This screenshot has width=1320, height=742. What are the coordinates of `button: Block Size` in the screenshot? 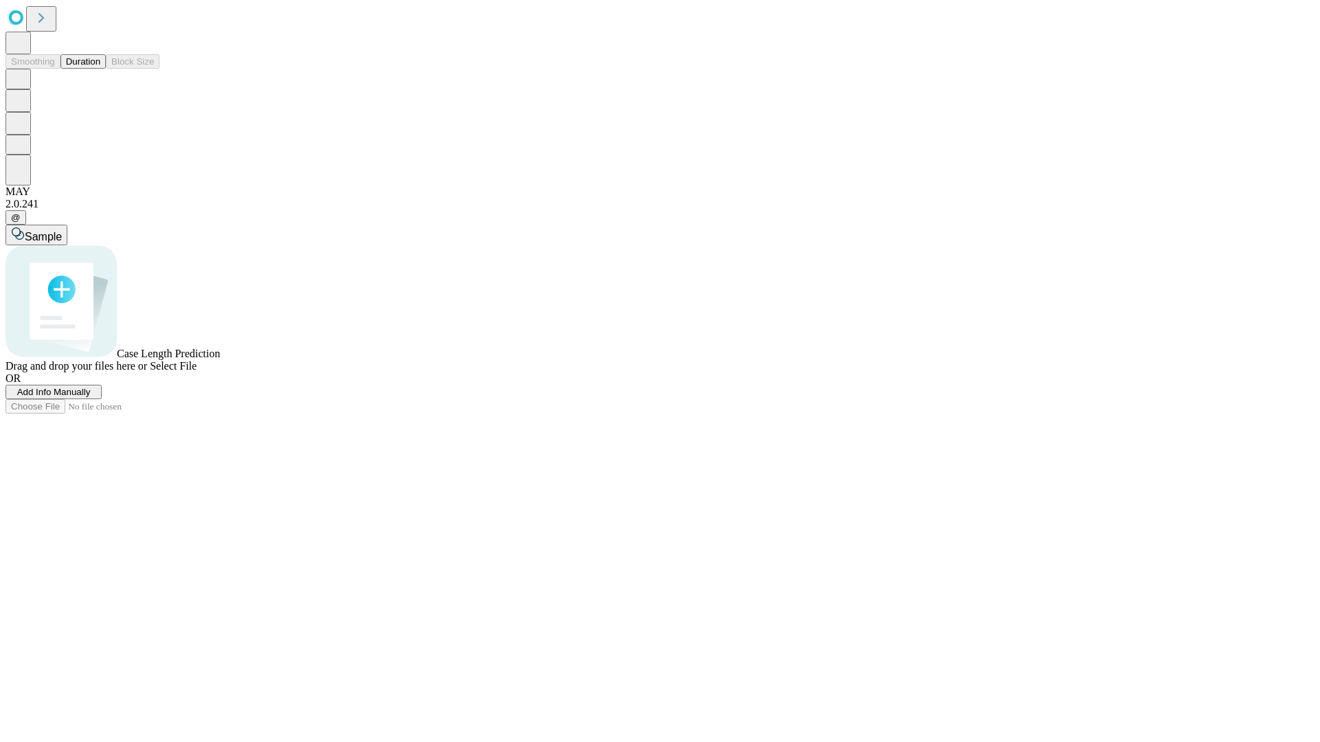 It's located at (133, 61).